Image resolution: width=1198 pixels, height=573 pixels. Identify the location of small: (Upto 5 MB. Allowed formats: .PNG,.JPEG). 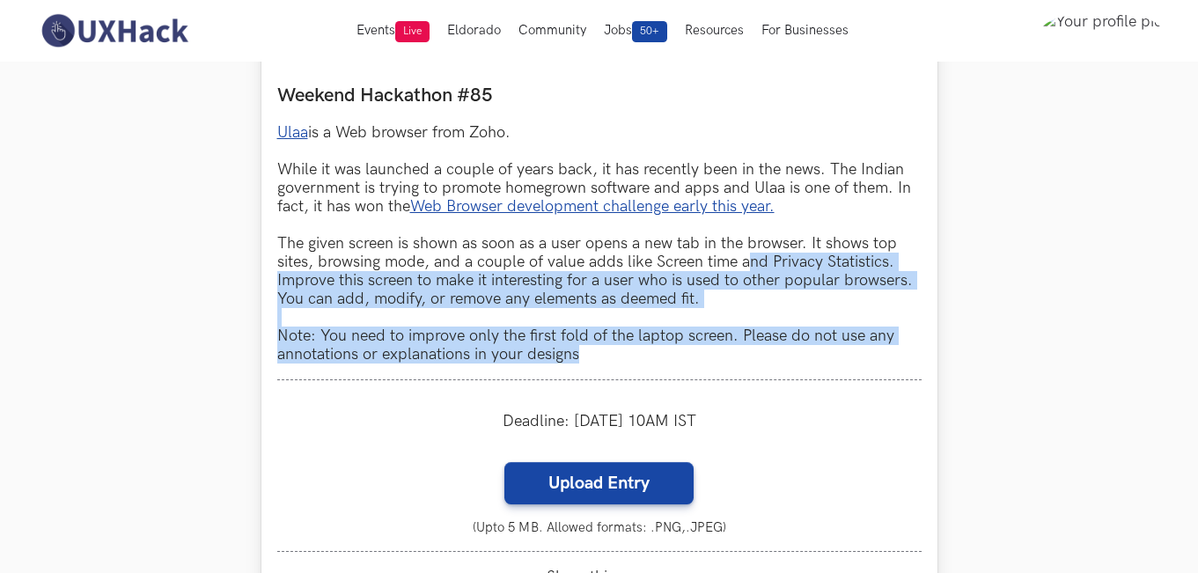
(599, 527).